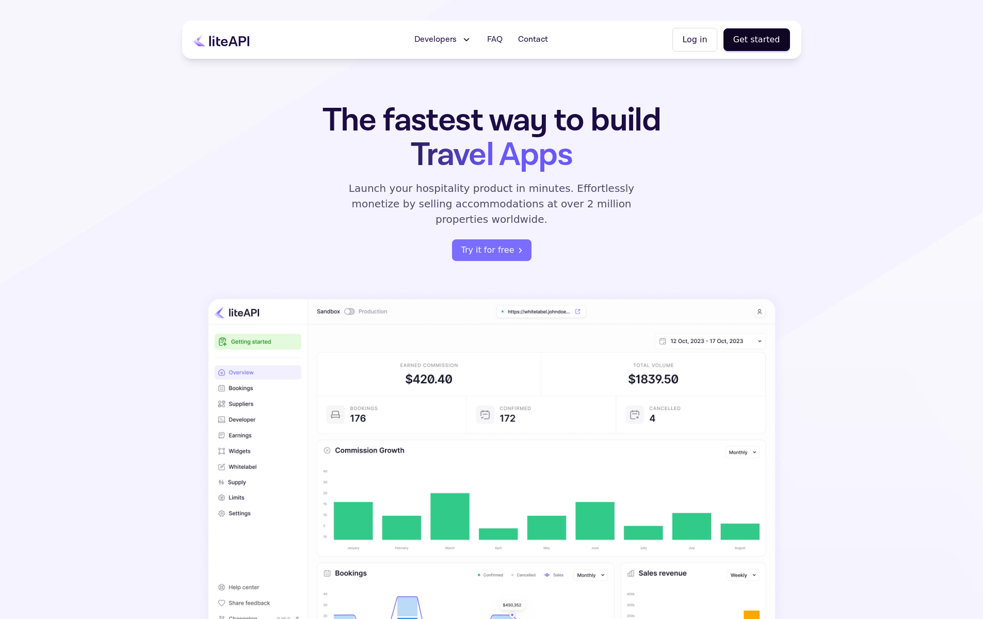 The width and height of the screenshot is (983, 619). Describe the element at coordinates (533, 40) in the screenshot. I see `span: Contact` at that location.